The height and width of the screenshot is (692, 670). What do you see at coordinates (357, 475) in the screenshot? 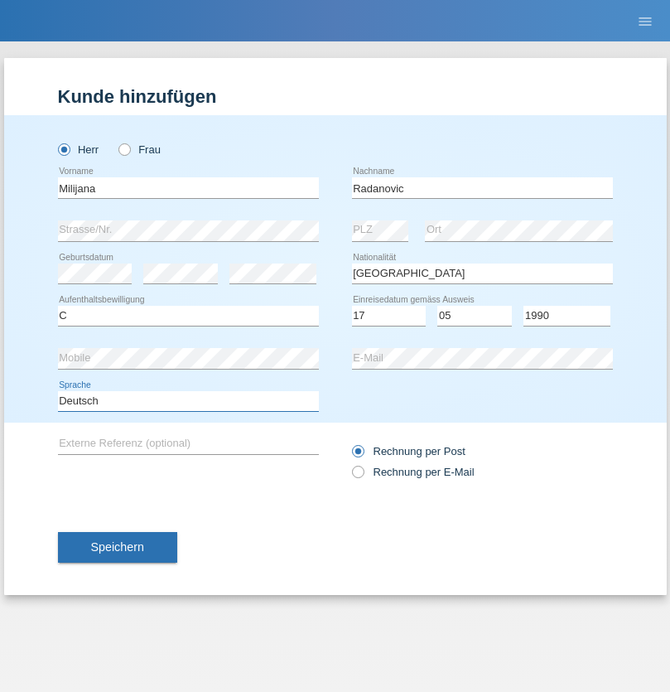
I see `input: Rechnung per E-Mail` at bounding box center [357, 475].